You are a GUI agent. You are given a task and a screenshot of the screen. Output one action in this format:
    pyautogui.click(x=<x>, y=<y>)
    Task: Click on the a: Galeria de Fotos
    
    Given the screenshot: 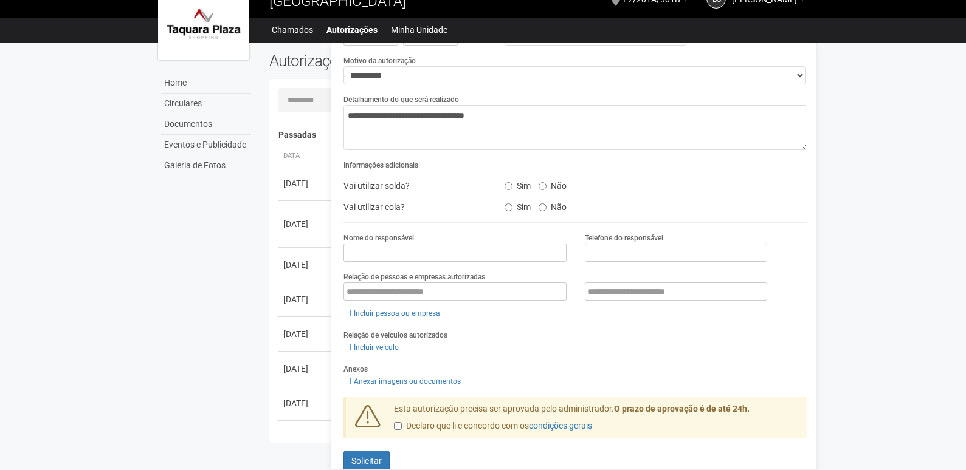 What is the action you would take?
    pyautogui.click(x=206, y=165)
    